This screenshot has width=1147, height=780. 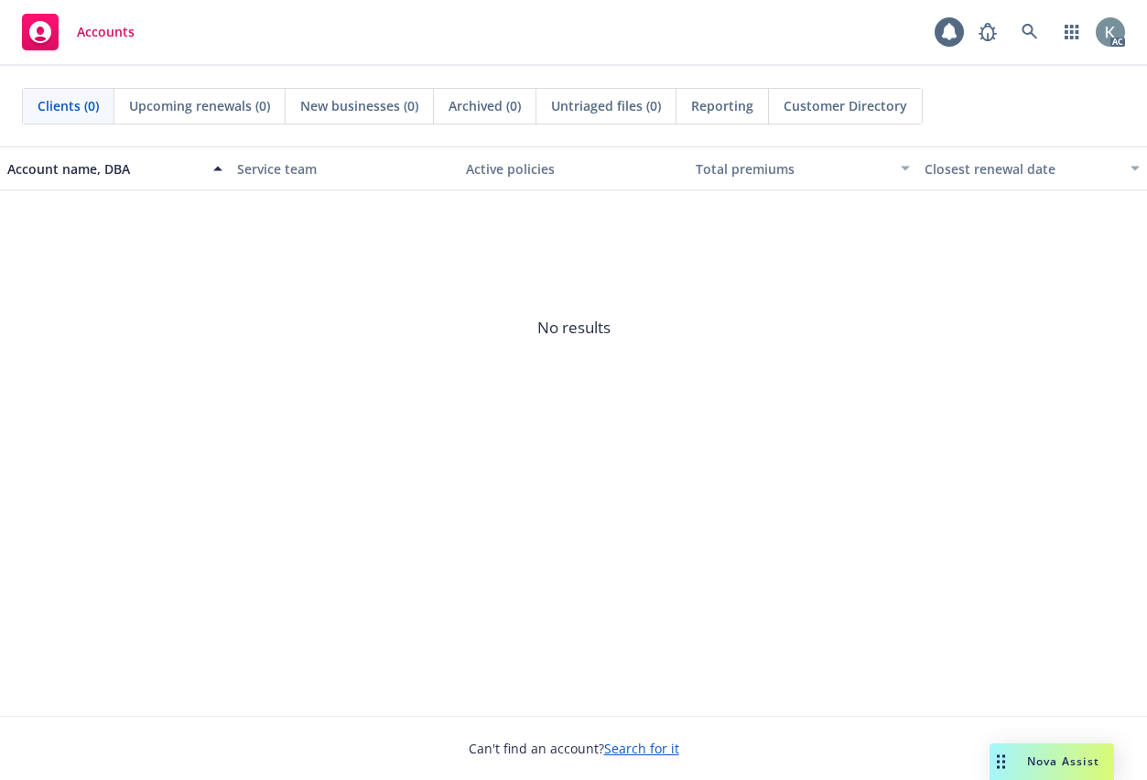 What do you see at coordinates (344, 168) in the screenshot?
I see `div: Service team` at bounding box center [344, 168].